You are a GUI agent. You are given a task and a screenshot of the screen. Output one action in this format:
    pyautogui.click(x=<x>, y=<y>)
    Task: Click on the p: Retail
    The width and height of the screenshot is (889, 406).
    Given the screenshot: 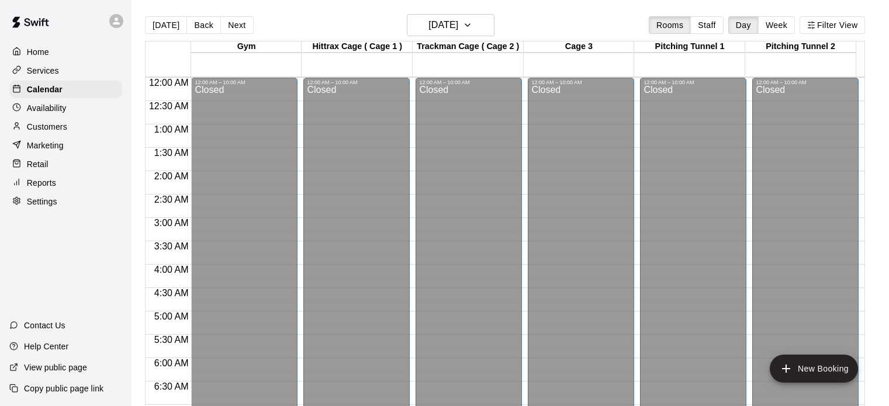 What is the action you would take?
    pyautogui.click(x=37, y=164)
    